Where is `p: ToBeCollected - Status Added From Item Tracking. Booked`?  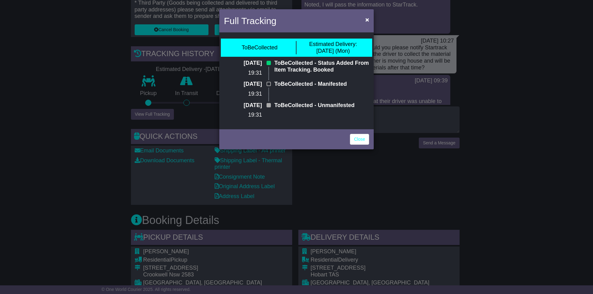 p: ToBeCollected - Status Added From Item Tracking. Booked is located at coordinates (321, 66).